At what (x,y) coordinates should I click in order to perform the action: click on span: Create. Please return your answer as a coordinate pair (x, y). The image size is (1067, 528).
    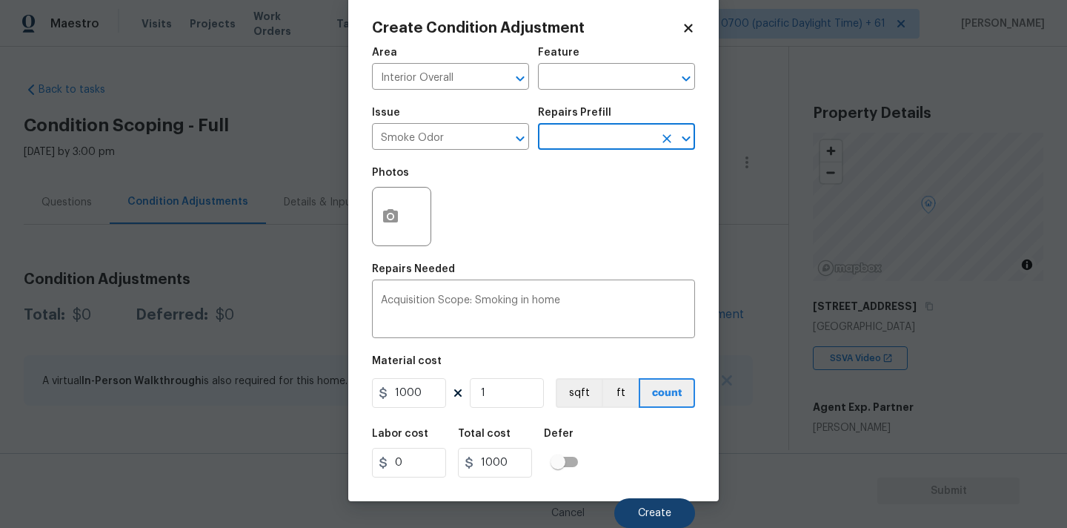
    Looking at the image, I should click on (655, 513).